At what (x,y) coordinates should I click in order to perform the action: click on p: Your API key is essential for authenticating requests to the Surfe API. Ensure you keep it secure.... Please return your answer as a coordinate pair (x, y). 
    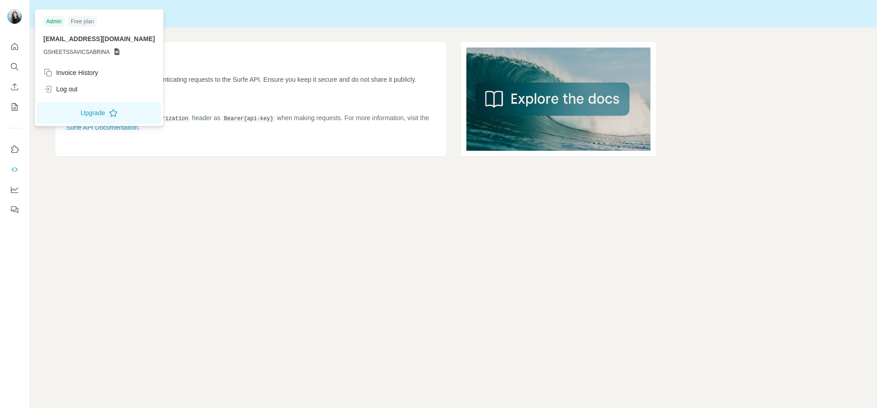
    Looking at the image, I should click on (251, 79).